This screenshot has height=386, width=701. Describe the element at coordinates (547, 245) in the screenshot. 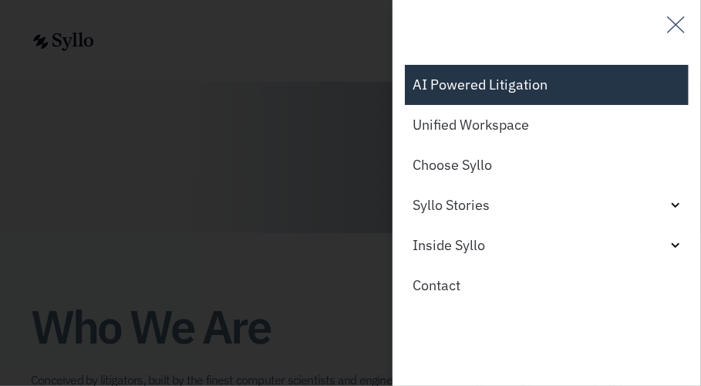

I see `a: Inside Syllo` at that location.